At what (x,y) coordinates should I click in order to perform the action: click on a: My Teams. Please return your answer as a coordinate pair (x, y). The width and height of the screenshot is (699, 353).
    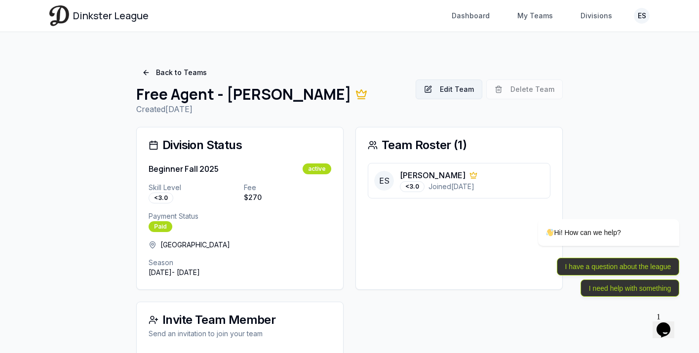
    Looking at the image, I should click on (535, 16).